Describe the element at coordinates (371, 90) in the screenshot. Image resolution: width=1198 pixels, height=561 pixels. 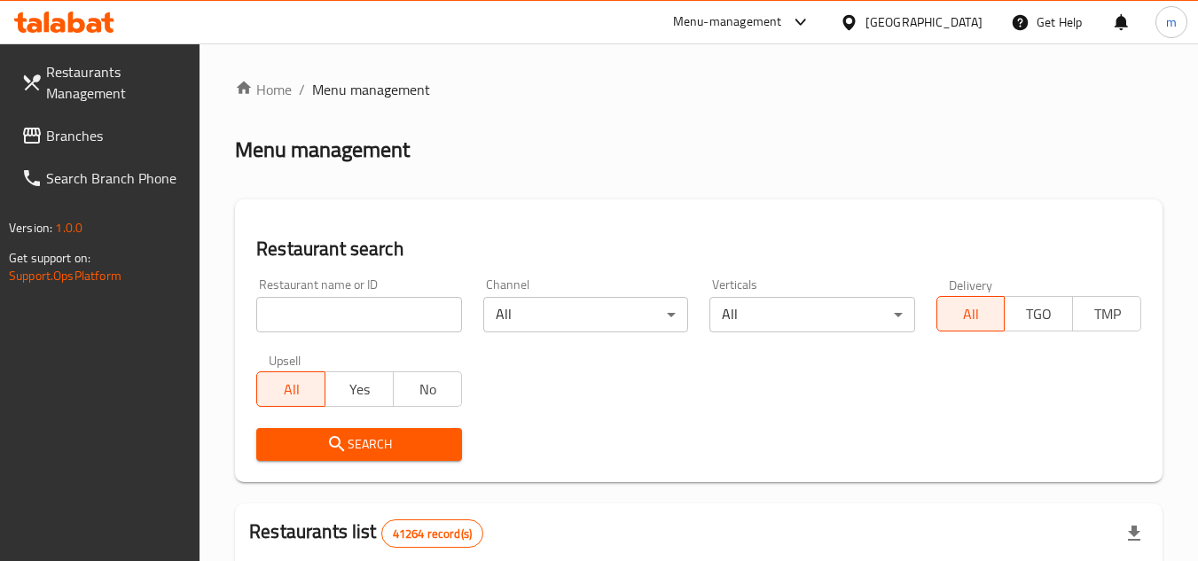
I see `span: Menu management` at that location.